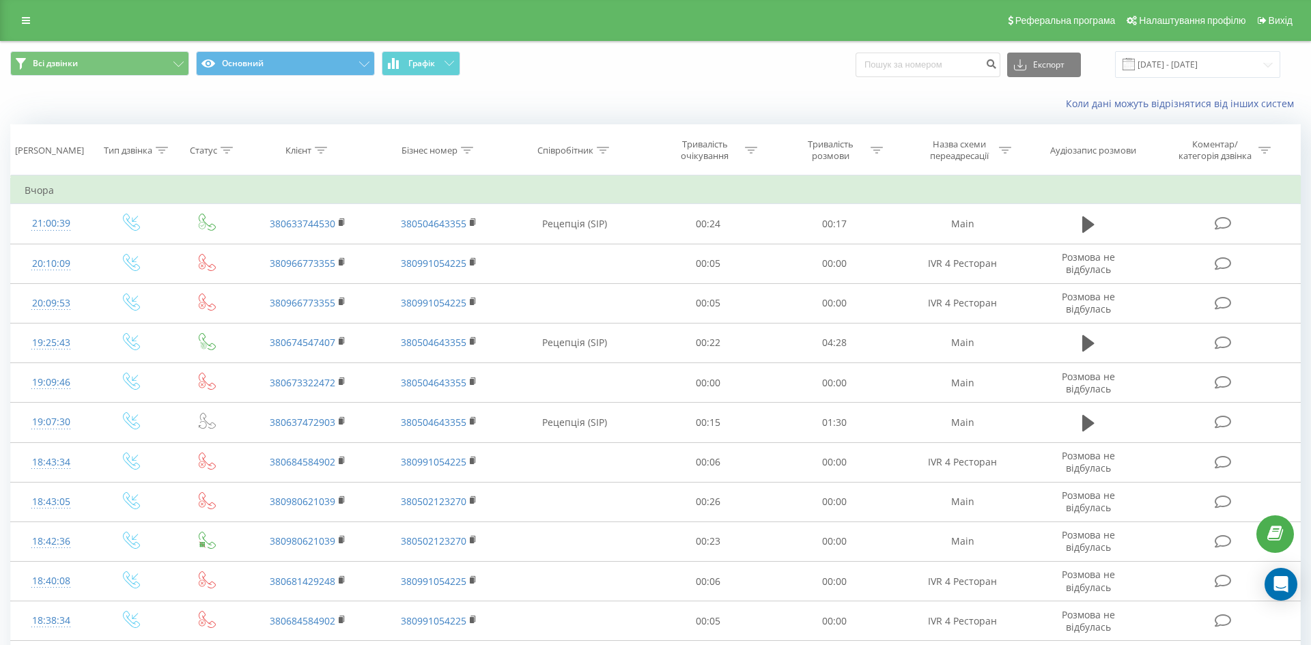 This screenshot has width=1311, height=645. I want to click on div: Тривалість розмови, so click(831, 150).